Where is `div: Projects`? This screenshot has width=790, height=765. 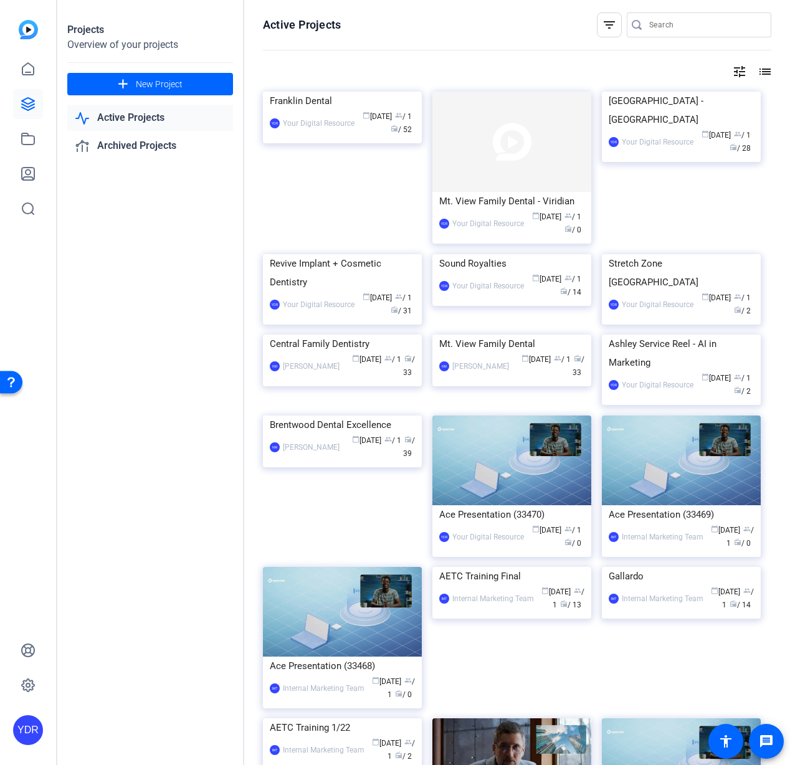 div: Projects is located at coordinates (150, 30).